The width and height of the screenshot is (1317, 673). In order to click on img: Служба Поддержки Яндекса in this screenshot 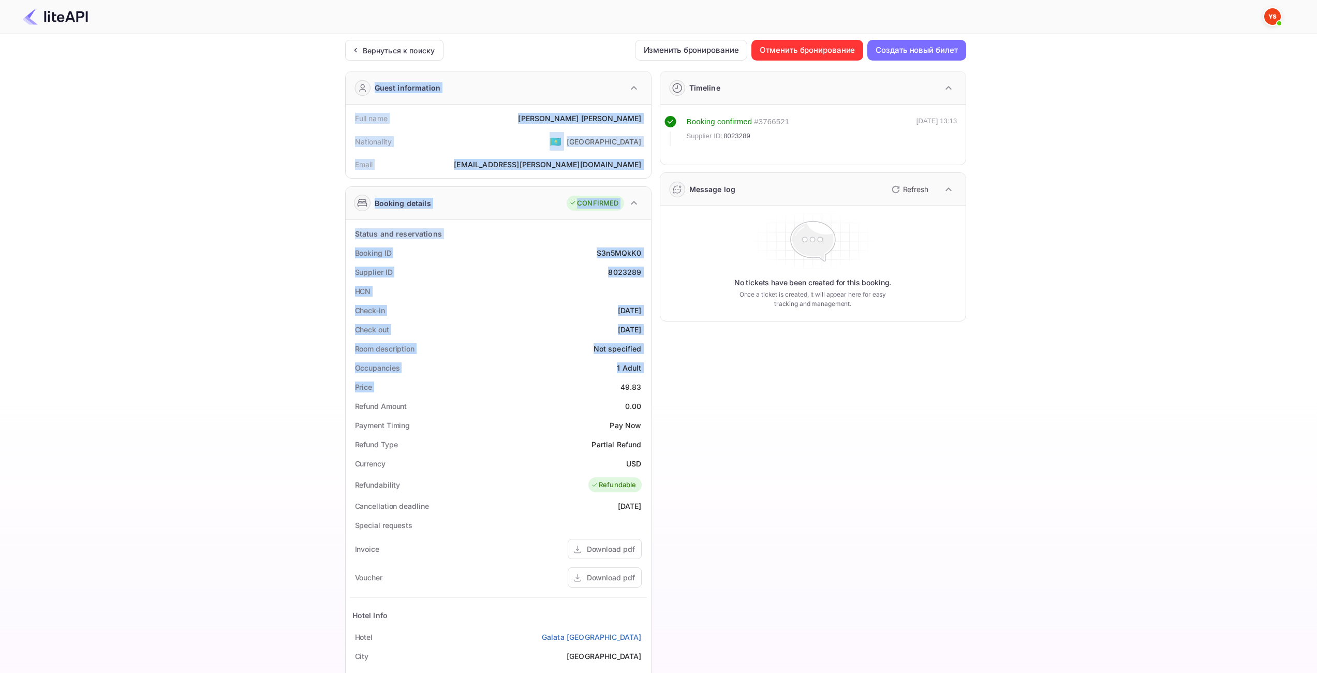, I will do `click(1273, 17)`.